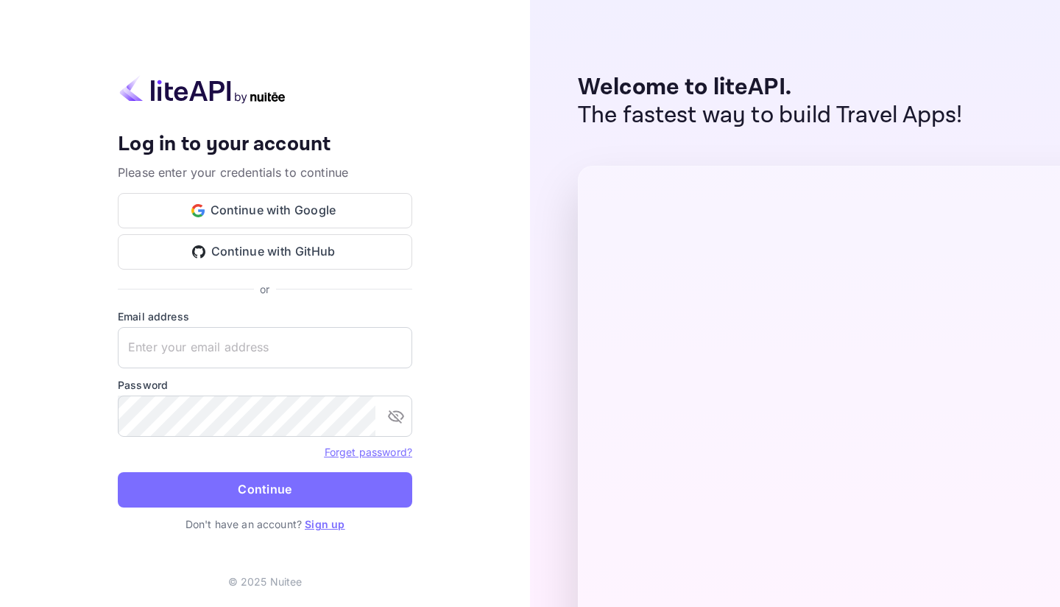 Image resolution: width=1060 pixels, height=607 pixels. I want to click on label: Password, so click(265, 384).